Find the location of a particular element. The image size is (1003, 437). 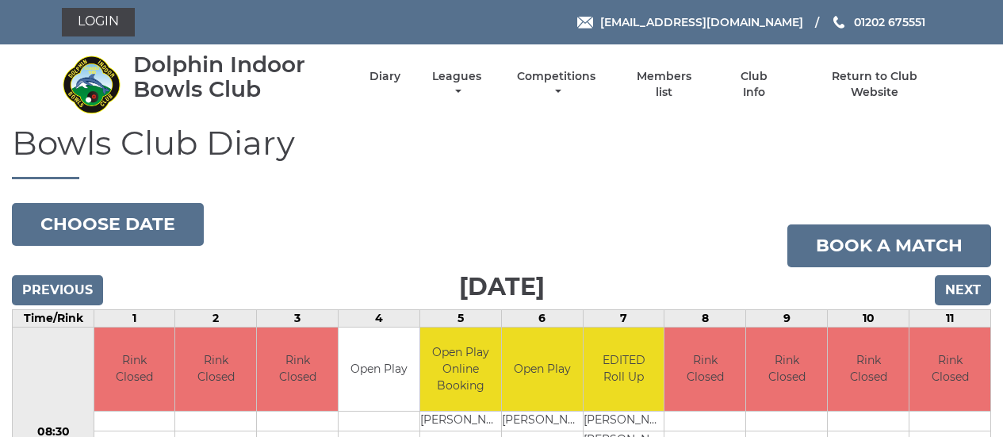

td: 9 is located at coordinates (787, 319).